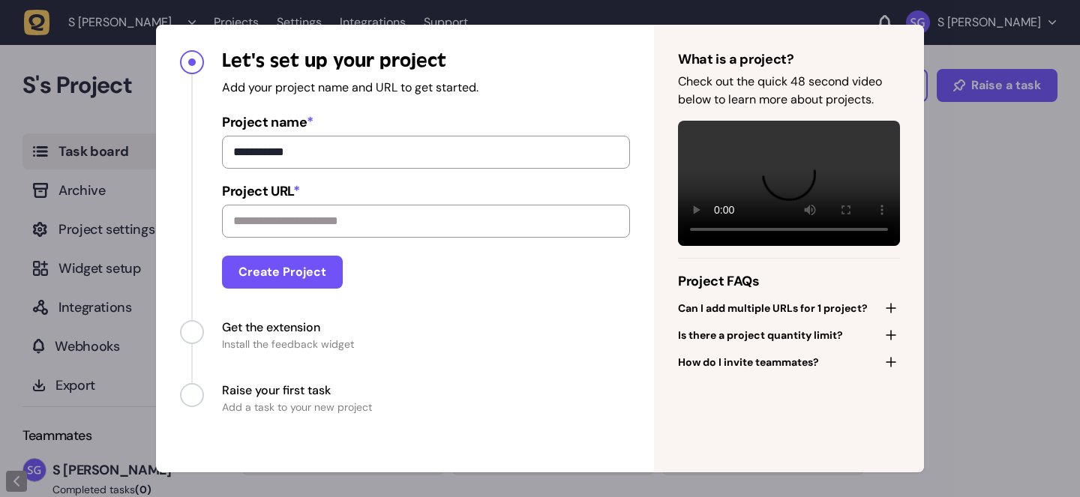 The height and width of the screenshot is (497, 1080). What do you see at coordinates (748, 362) in the screenshot?
I see `span: How do I invite teammates?` at bounding box center [748, 362].